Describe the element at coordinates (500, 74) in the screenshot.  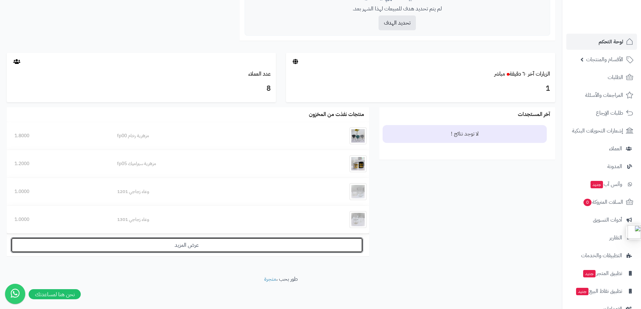
I see `small: مباشر` at that location.